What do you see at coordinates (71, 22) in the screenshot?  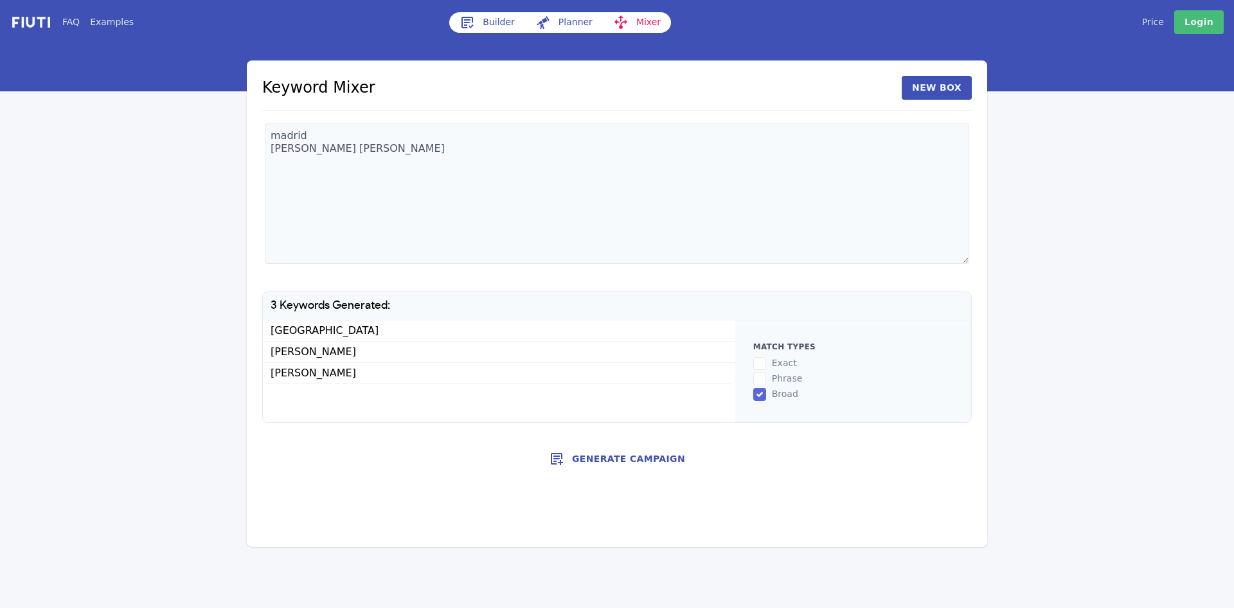 I see `a: FAQ` at bounding box center [71, 22].